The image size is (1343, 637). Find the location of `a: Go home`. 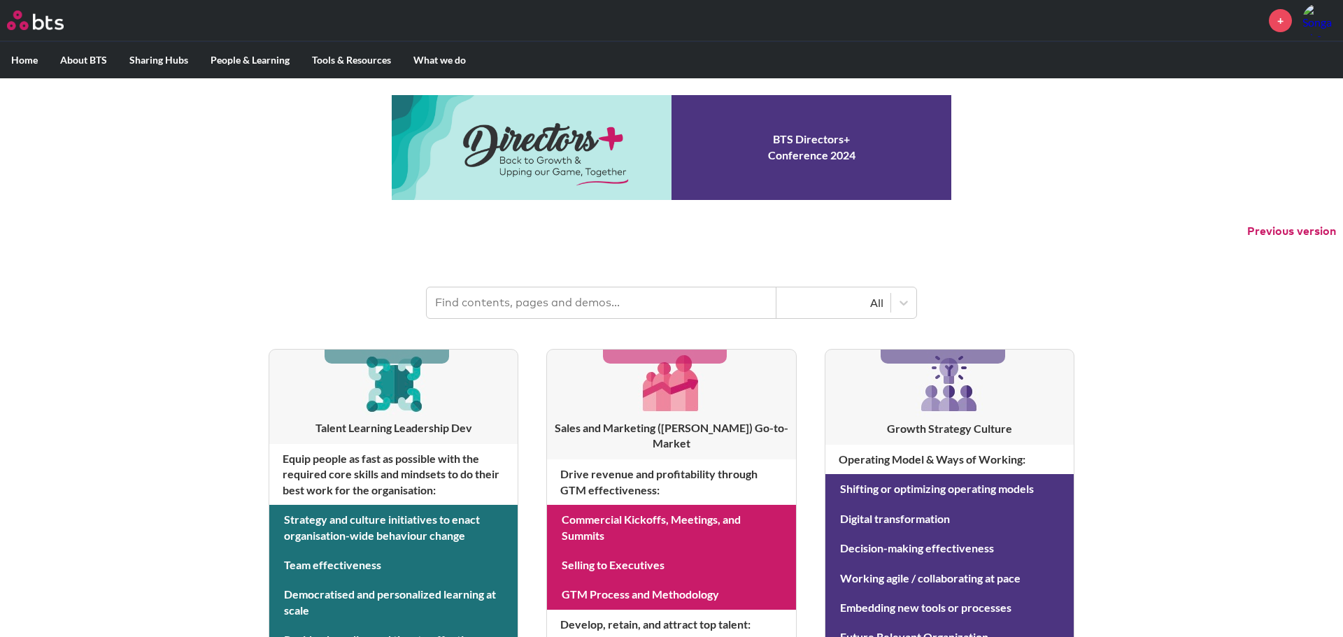

a: Go home is located at coordinates (48, 20).